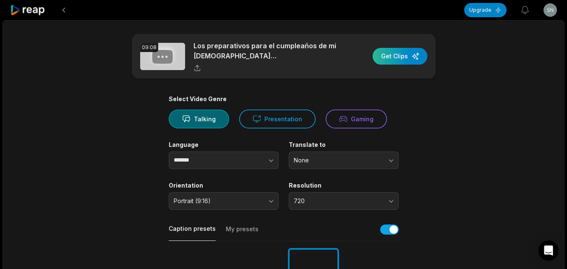  I want to click on label: Language, so click(224, 145).